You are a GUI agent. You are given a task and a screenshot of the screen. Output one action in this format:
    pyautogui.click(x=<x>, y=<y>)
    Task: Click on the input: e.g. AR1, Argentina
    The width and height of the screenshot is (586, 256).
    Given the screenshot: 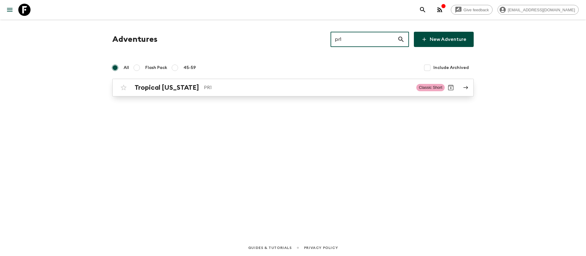 What is the action you would take?
    pyautogui.click(x=364, y=39)
    